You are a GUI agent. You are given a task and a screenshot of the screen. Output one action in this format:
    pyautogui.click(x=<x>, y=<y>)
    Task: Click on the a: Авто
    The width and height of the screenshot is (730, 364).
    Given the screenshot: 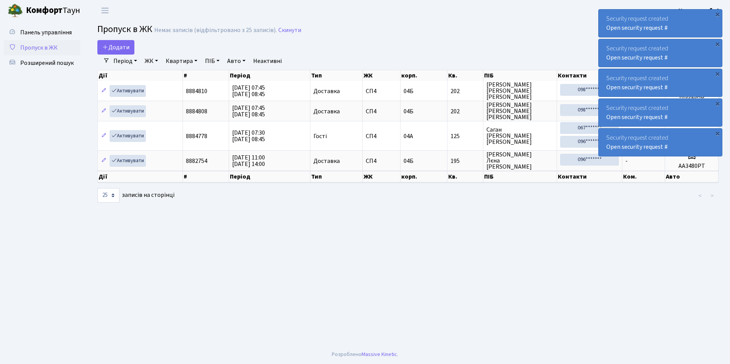 What is the action you would take?
    pyautogui.click(x=236, y=61)
    